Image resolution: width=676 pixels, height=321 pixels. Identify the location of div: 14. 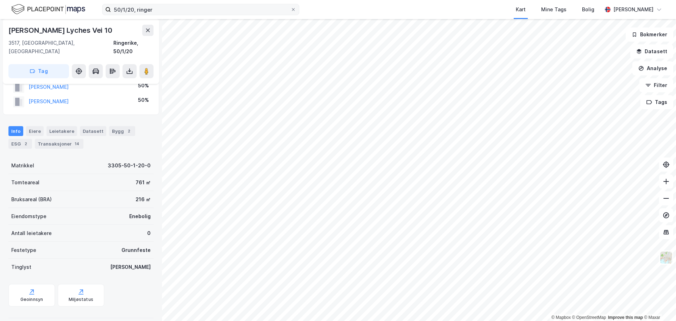
(77, 144).